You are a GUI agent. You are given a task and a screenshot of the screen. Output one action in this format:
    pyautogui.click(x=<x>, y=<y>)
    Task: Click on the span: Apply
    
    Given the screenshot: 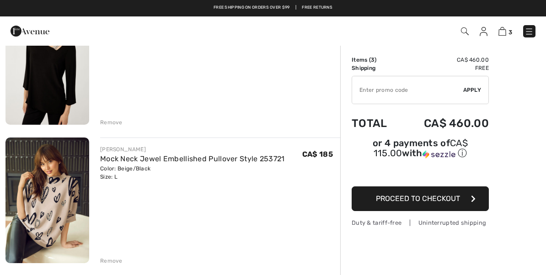 What is the action you would take?
    pyautogui.click(x=472, y=90)
    